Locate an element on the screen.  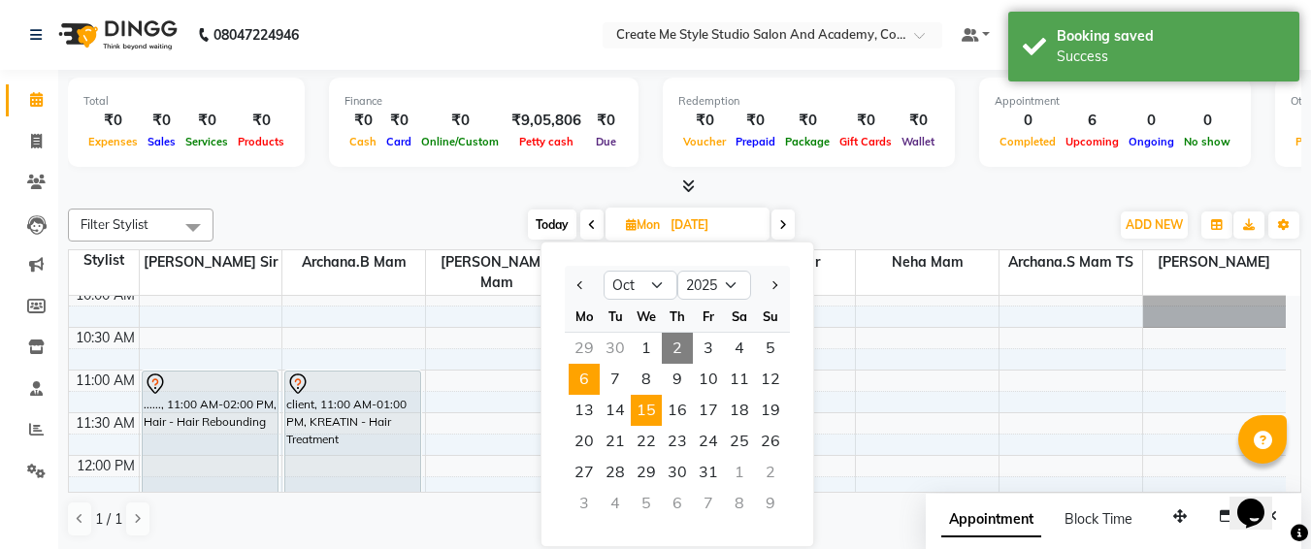
div: Redemption is located at coordinates (808, 101).